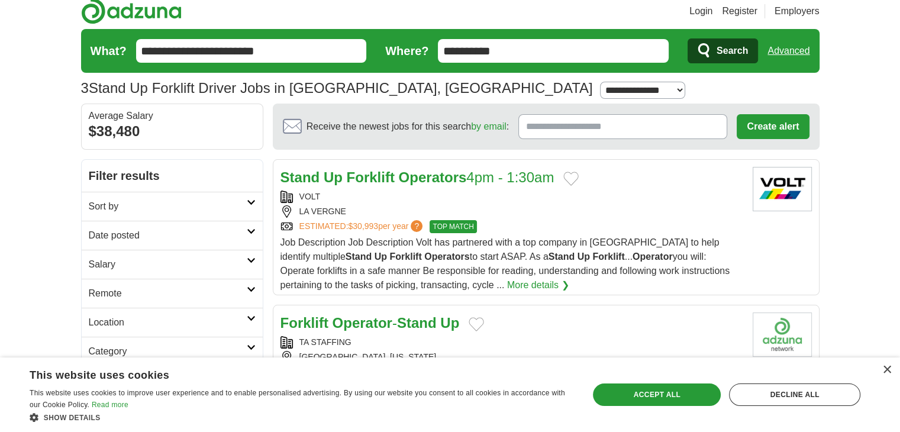 This screenshot has height=432, width=900. What do you see at coordinates (512, 342) in the screenshot?
I see `div: TA STAFFING` at bounding box center [512, 342].